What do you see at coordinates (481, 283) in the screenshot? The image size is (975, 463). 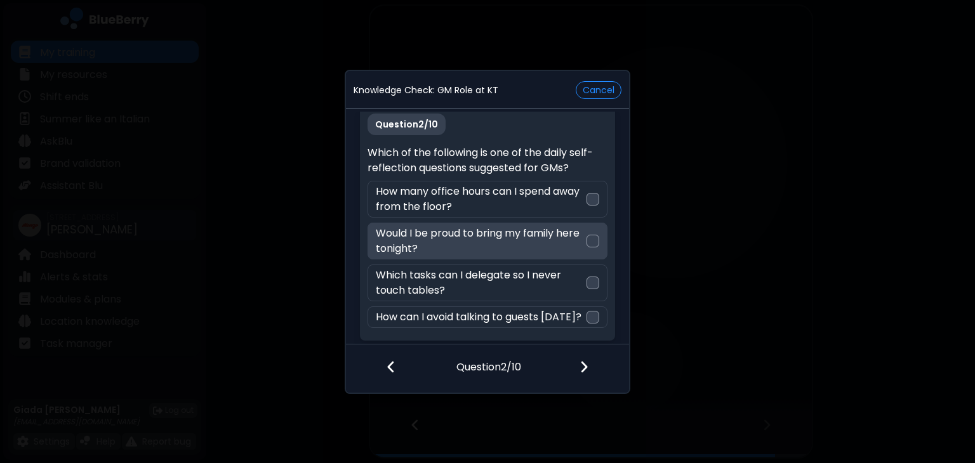 I see `p: Which tasks can I delegate so I never touch tables?` at bounding box center [481, 283].